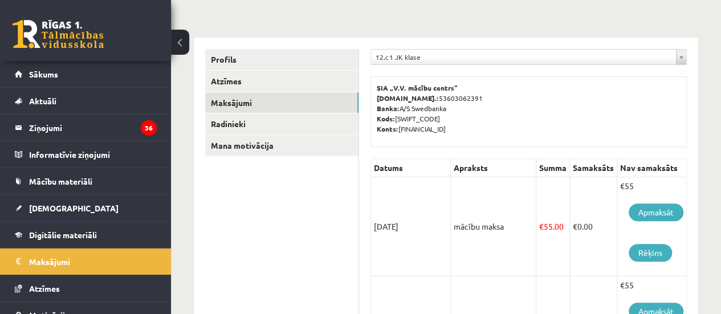 The width and height of the screenshot is (721, 314). Describe the element at coordinates (388, 129) in the screenshot. I see `b: Konts:` at that location.